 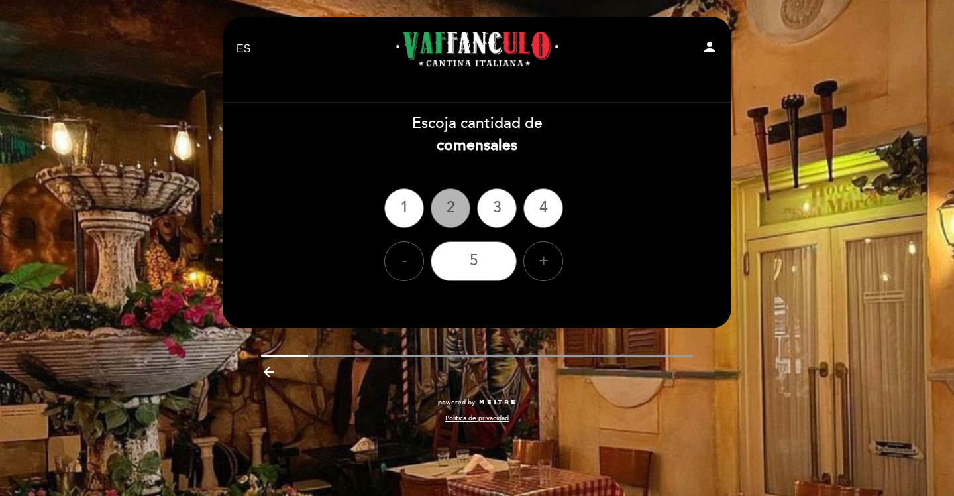 I want to click on div: 3, so click(x=497, y=208).